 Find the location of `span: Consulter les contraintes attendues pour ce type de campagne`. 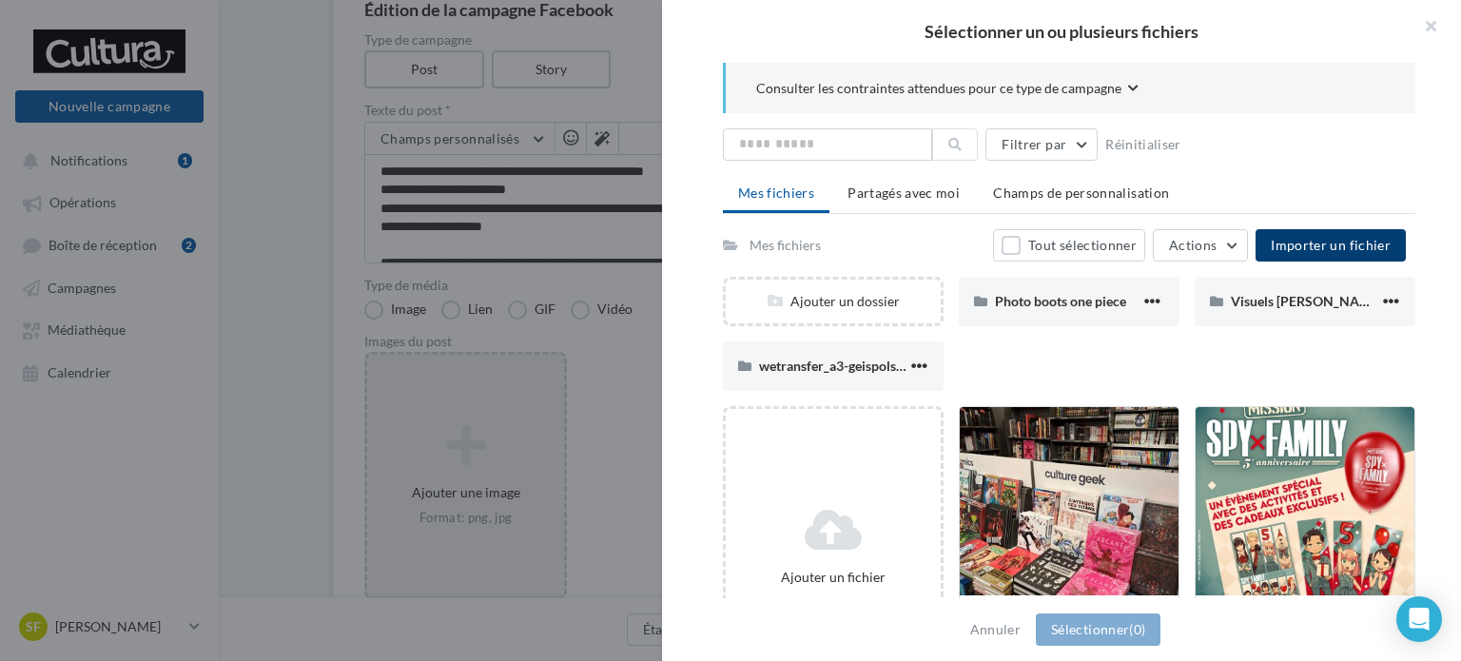

span: Consulter les contraintes attendues pour ce type de campagne is located at coordinates (938, 88).